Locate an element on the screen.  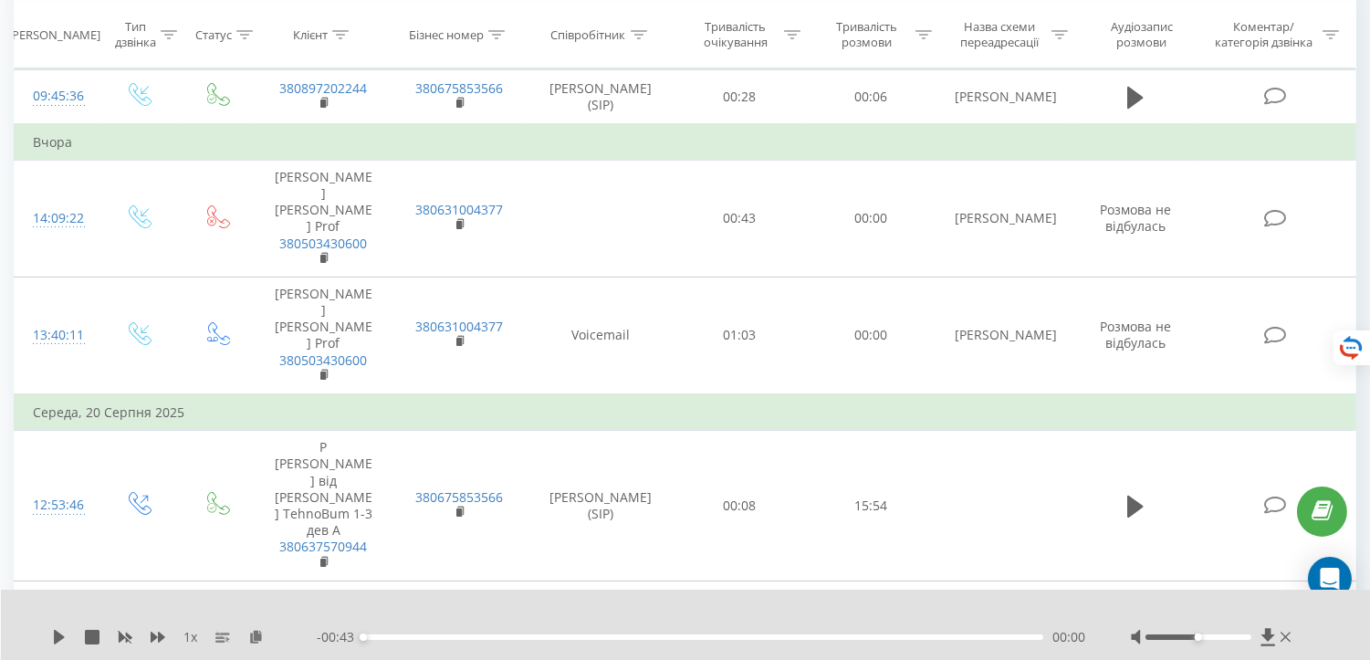
td: 00:06 is located at coordinates (871, 97).